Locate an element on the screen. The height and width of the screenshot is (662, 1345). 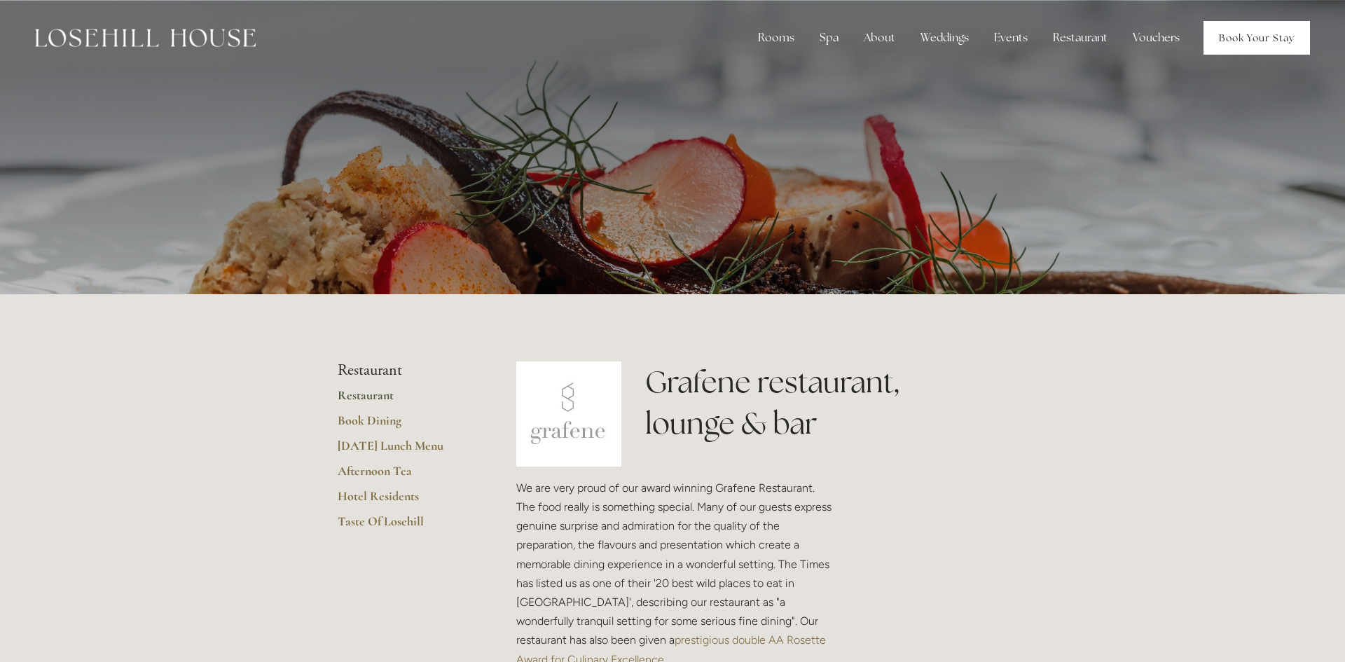
a: Taste Of Losehill is located at coordinates (404, 526).